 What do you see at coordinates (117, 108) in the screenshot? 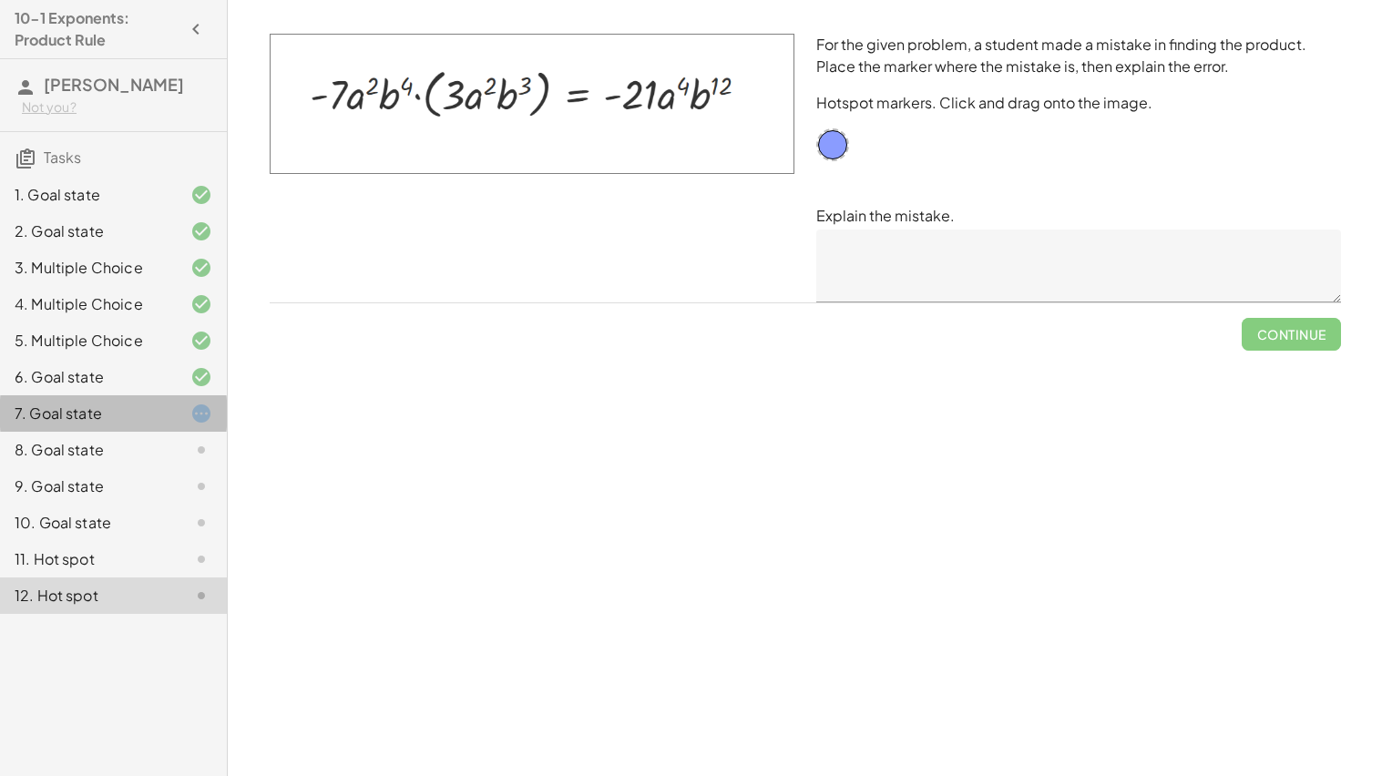
I see `div: Not you?` at bounding box center [117, 108].